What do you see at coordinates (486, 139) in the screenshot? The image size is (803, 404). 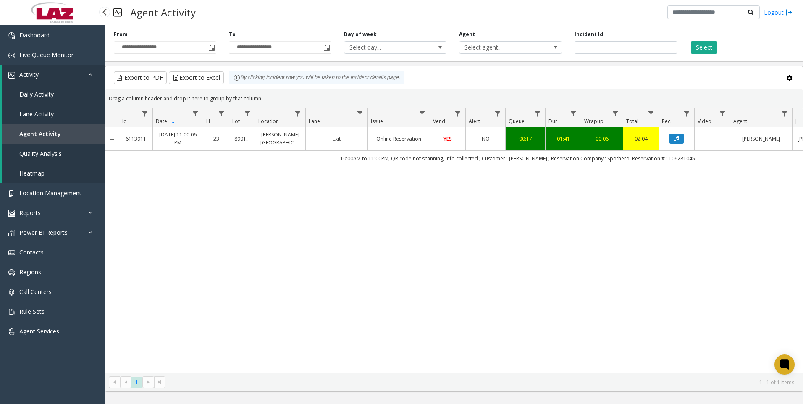 I see `a: NO` at bounding box center [486, 139].